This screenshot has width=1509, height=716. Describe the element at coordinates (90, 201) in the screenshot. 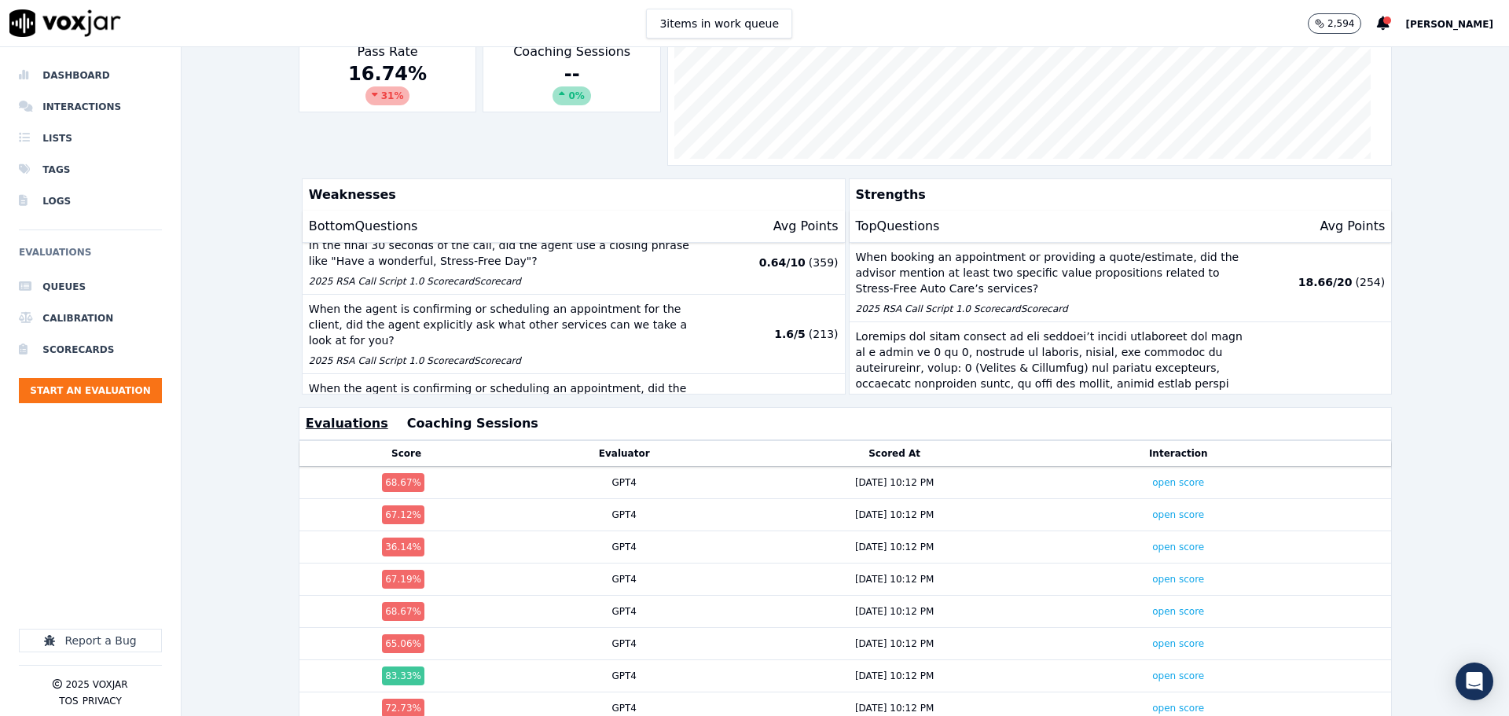

I see `li: Logs` at that location.